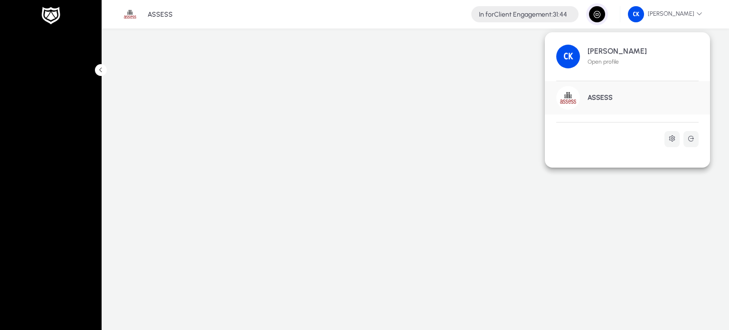 The image size is (729, 330). I want to click on img: Carine, so click(568, 57).